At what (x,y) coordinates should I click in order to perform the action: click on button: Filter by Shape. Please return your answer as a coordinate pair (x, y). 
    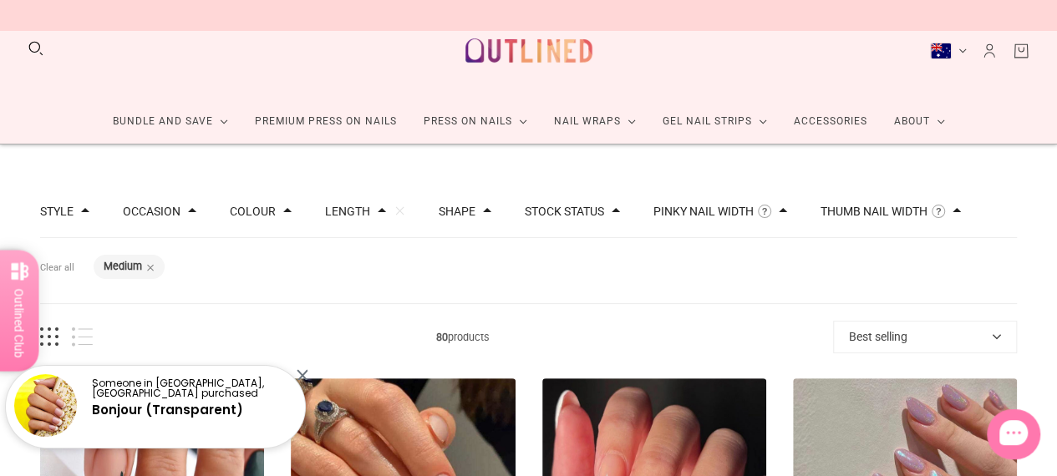
    Looking at the image, I should click on (457, 211).